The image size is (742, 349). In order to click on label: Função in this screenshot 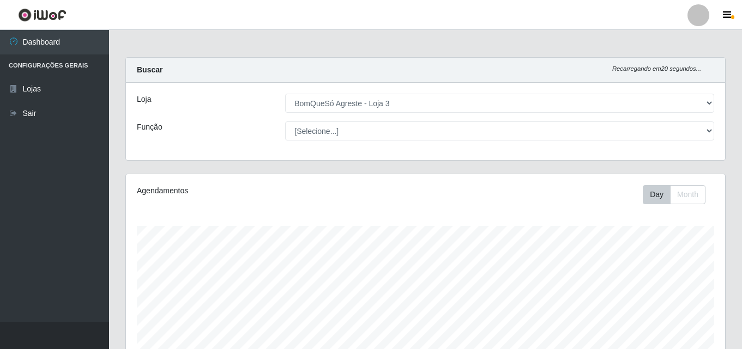, I will do `click(149, 127)`.